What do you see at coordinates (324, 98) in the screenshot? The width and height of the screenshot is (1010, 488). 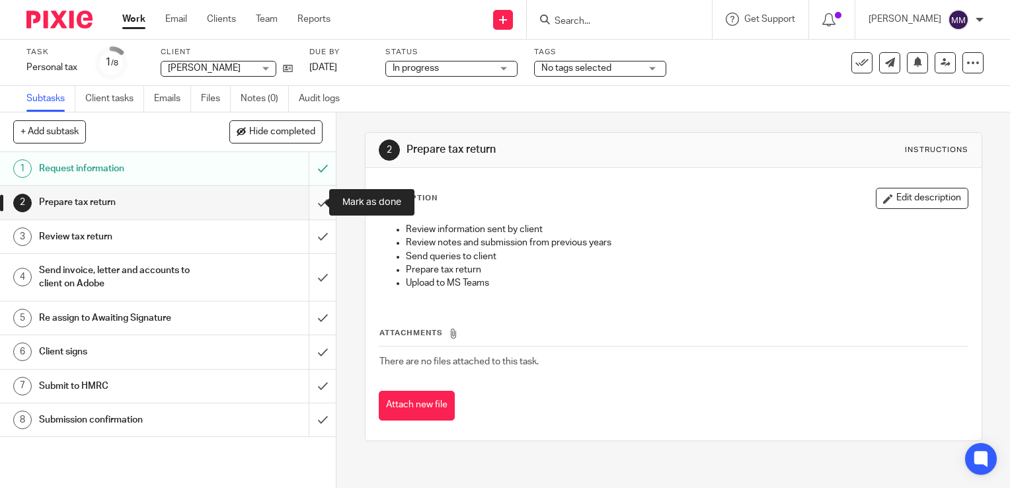 I see `a: Audit logs` at bounding box center [324, 98].